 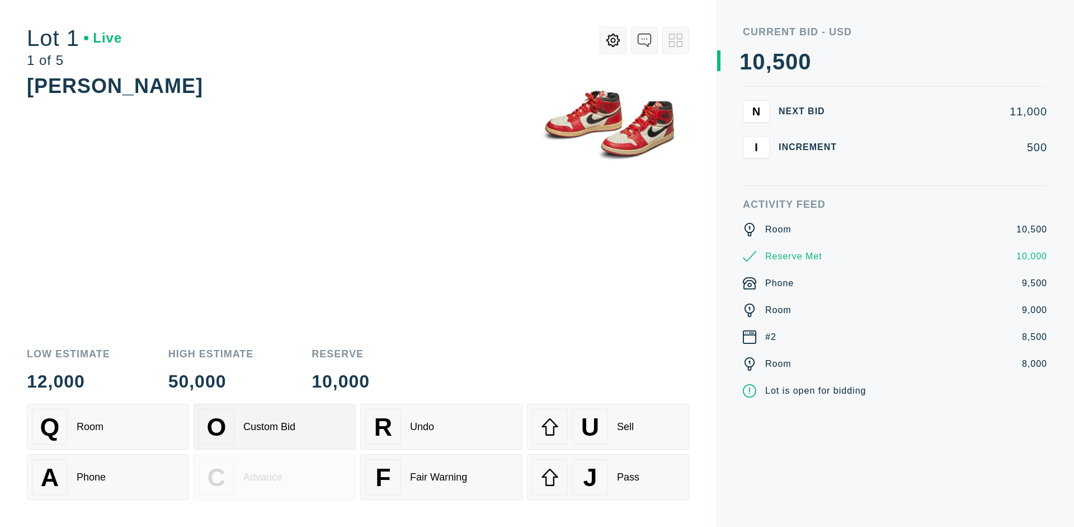 I want to click on div: 10,500, so click(x=1032, y=229).